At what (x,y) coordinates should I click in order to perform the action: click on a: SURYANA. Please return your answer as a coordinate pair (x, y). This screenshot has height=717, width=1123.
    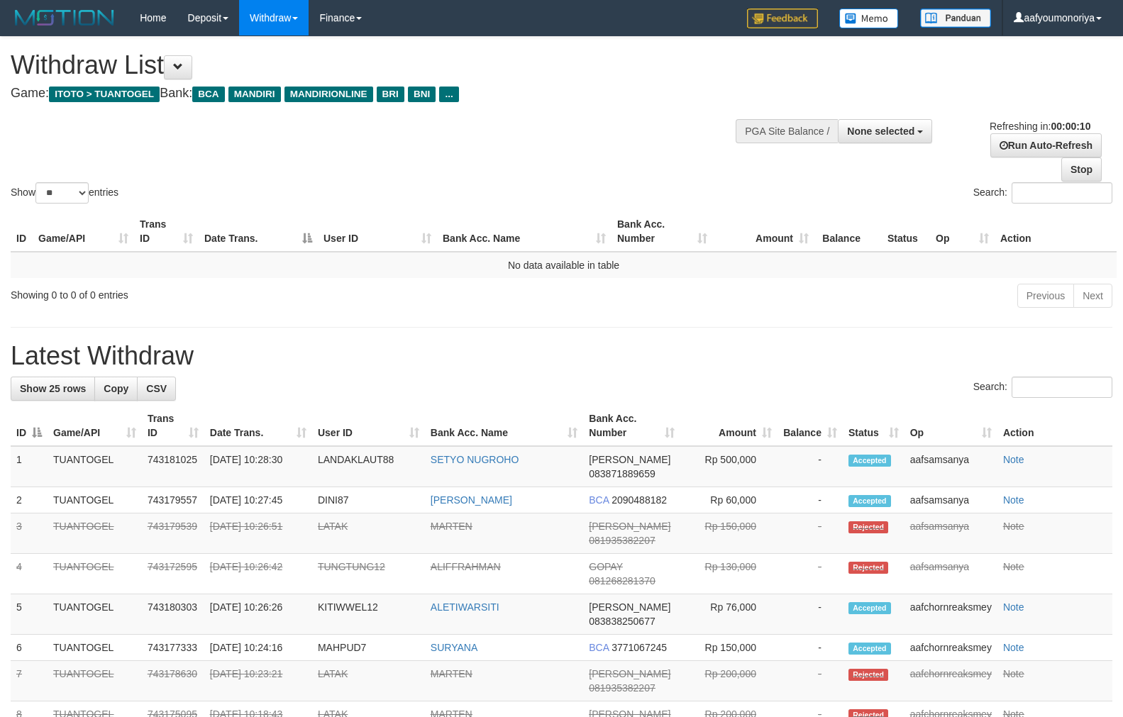
    Looking at the image, I should click on (454, 648).